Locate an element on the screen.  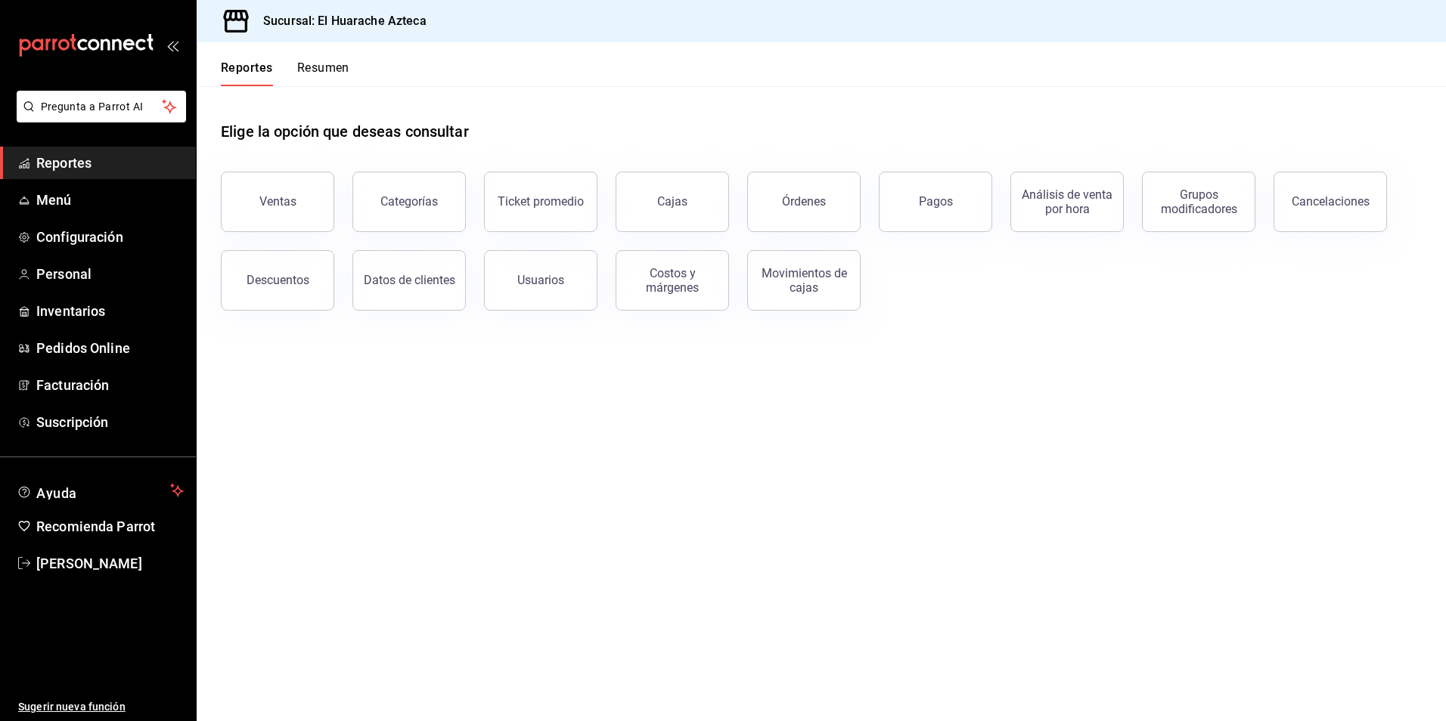
button: Grupos modificadores is located at coordinates (1199, 202).